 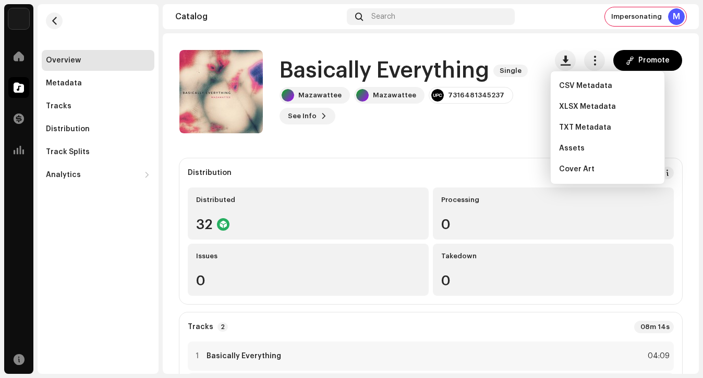 What do you see at coordinates (98, 106) in the screenshot?
I see `re-m-nav-item: Tracks` at bounding box center [98, 106].